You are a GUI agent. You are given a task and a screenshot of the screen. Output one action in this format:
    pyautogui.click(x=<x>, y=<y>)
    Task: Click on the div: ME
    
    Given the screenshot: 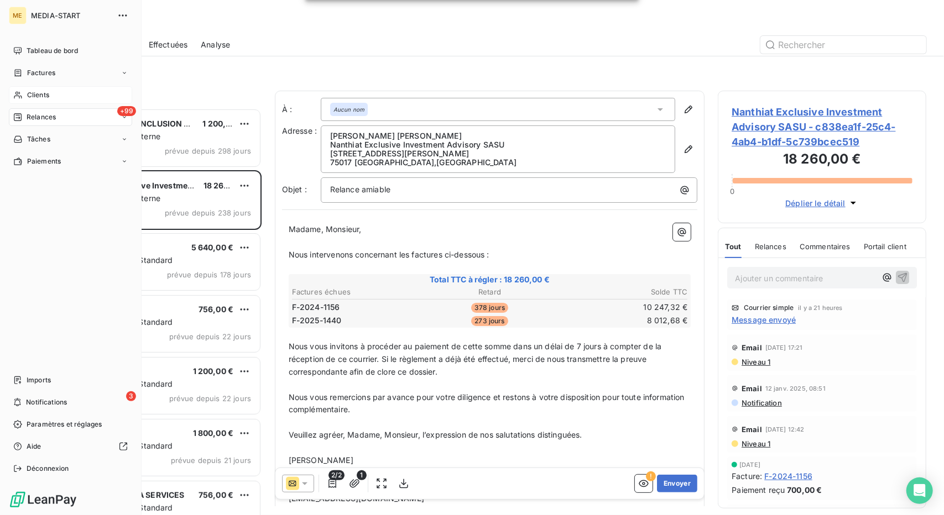 What is the action you would take?
    pyautogui.click(x=18, y=15)
    